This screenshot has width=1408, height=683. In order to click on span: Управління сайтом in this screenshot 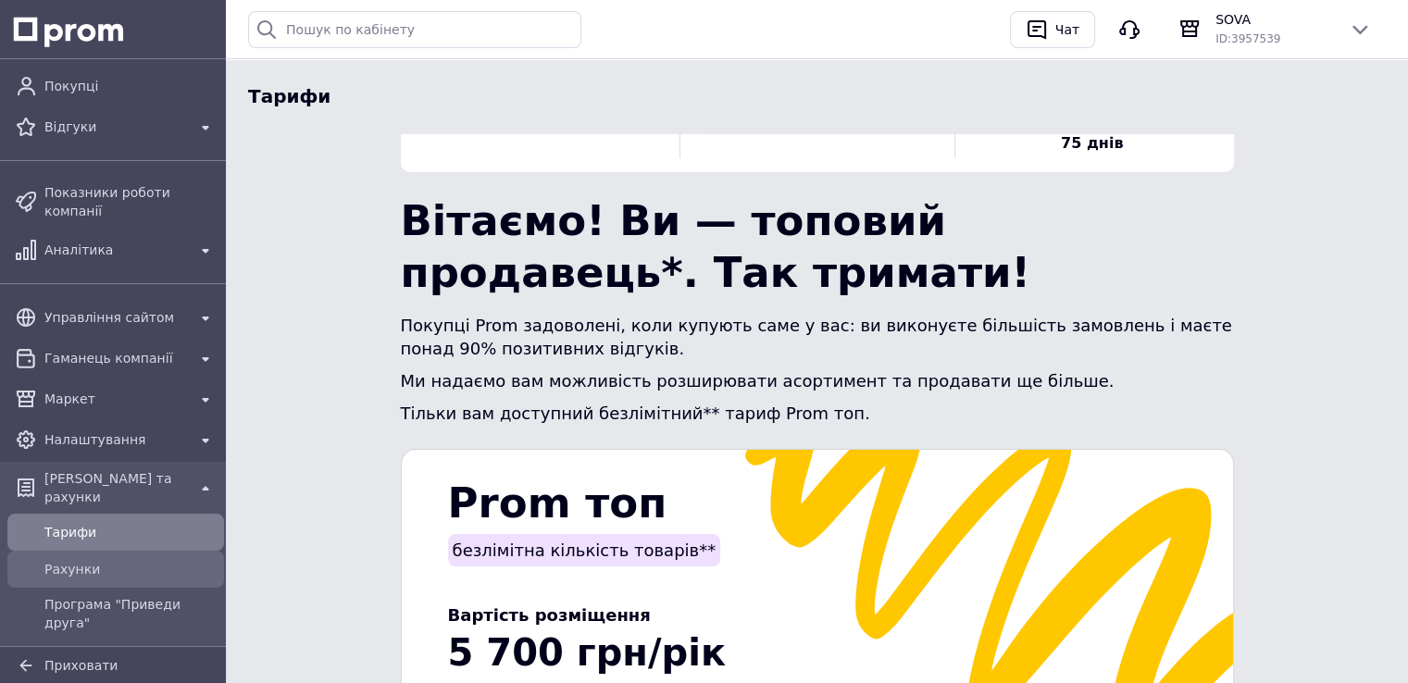, I will do `click(116, 317)`.